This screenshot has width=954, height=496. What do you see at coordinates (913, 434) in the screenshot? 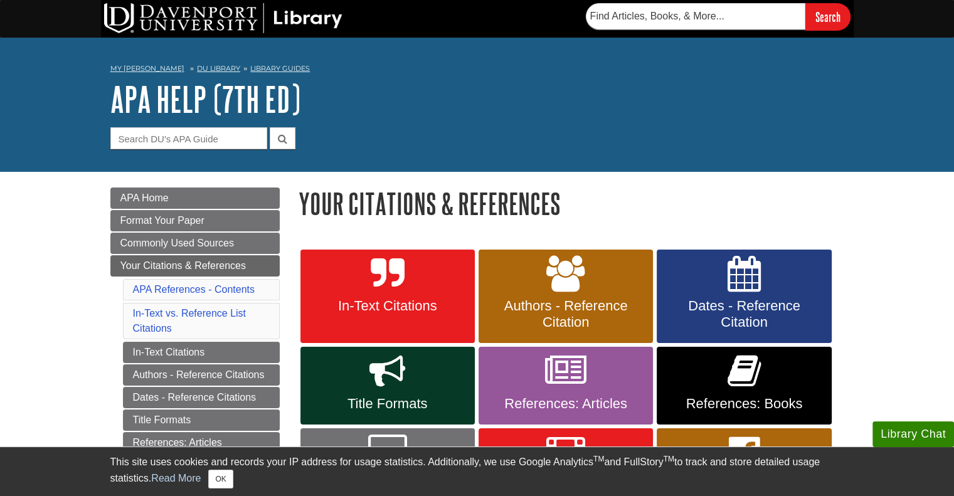
I see `button: Library Chat` at bounding box center [913, 434].